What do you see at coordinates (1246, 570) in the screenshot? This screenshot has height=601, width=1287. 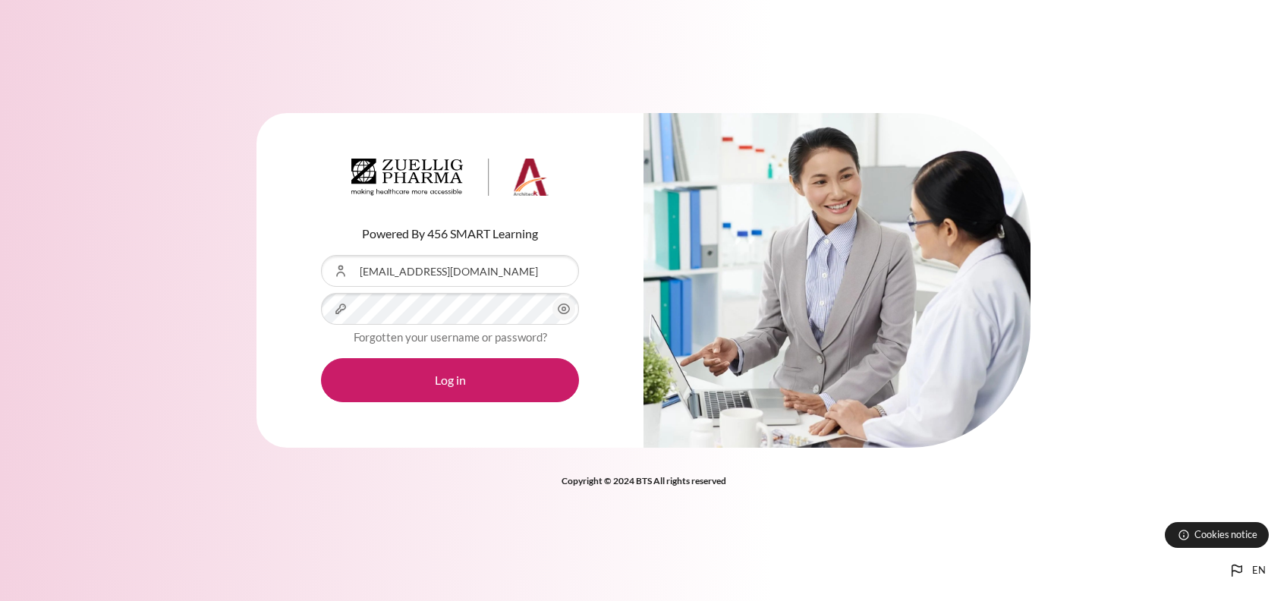 I see `button: Languages` at bounding box center [1246, 570].